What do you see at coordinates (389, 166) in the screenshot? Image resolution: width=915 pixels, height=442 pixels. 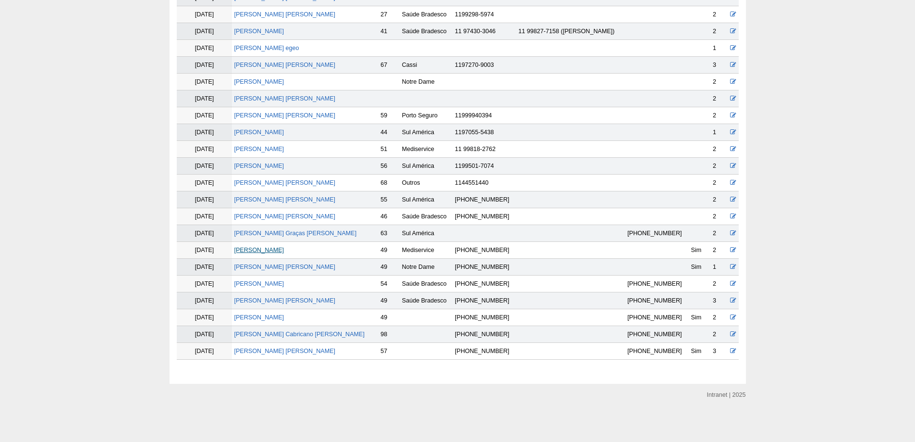 I see `td: 56` at bounding box center [389, 166].